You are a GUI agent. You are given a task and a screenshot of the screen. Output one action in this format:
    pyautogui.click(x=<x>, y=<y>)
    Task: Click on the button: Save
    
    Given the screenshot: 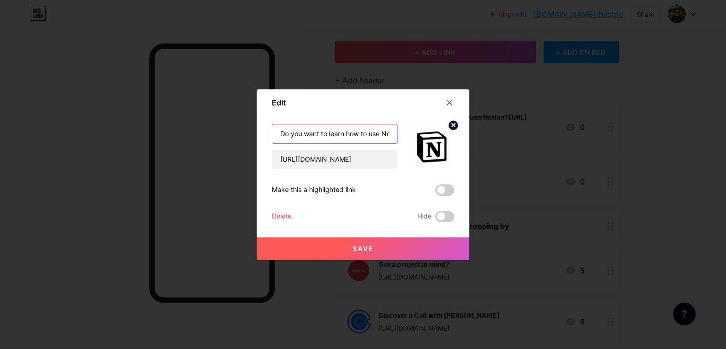 What is the action you would take?
    pyautogui.click(x=363, y=249)
    